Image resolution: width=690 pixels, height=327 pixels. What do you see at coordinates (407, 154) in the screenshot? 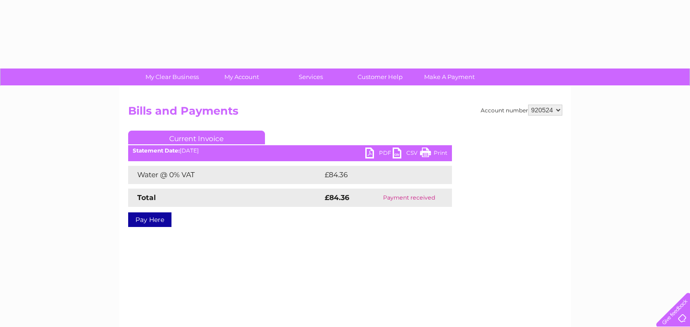
I see `a: CSV` at bounding box center [407, 154].